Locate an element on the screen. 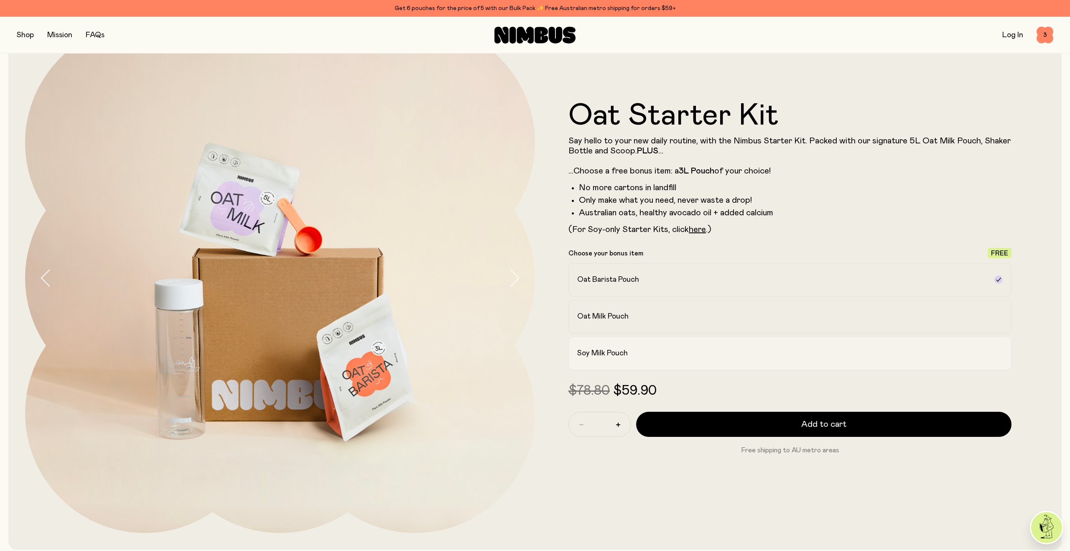 The height and width of the screenshot is (551, 1070). button: 3 is located at coordinates (1045, 35).